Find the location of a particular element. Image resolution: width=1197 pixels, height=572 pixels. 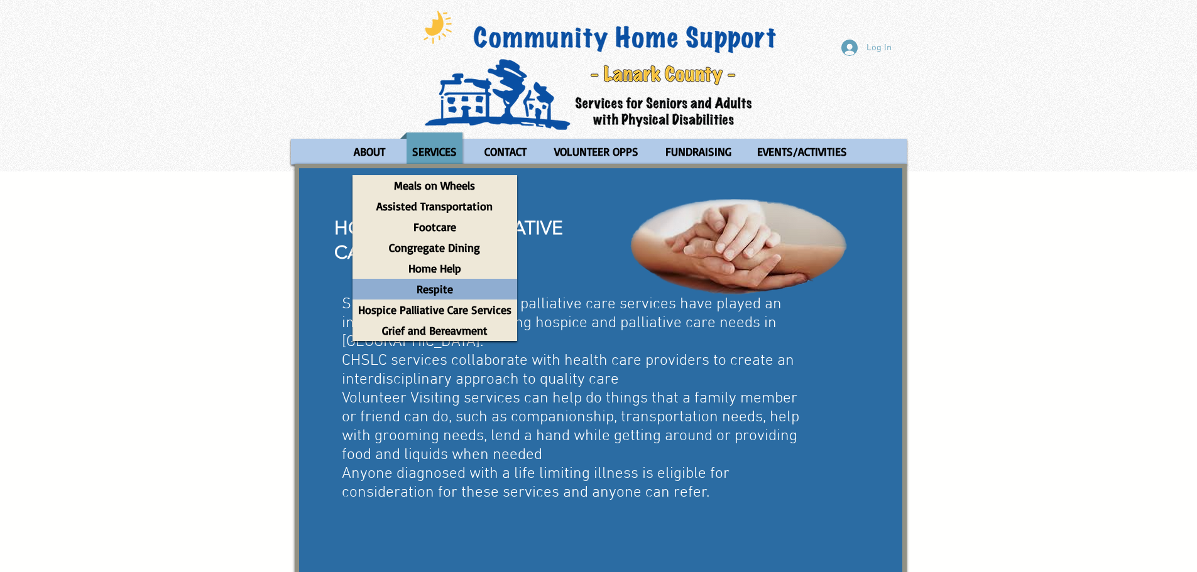

a: CONTACT is located at coordinates (505, 151).